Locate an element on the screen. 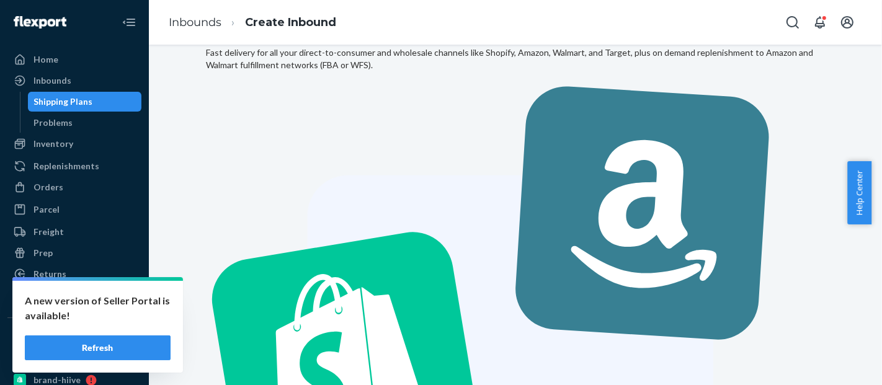 The height and width of the screenshot is (385, 882). div: Replenishments is located at coordinates (66, 166).